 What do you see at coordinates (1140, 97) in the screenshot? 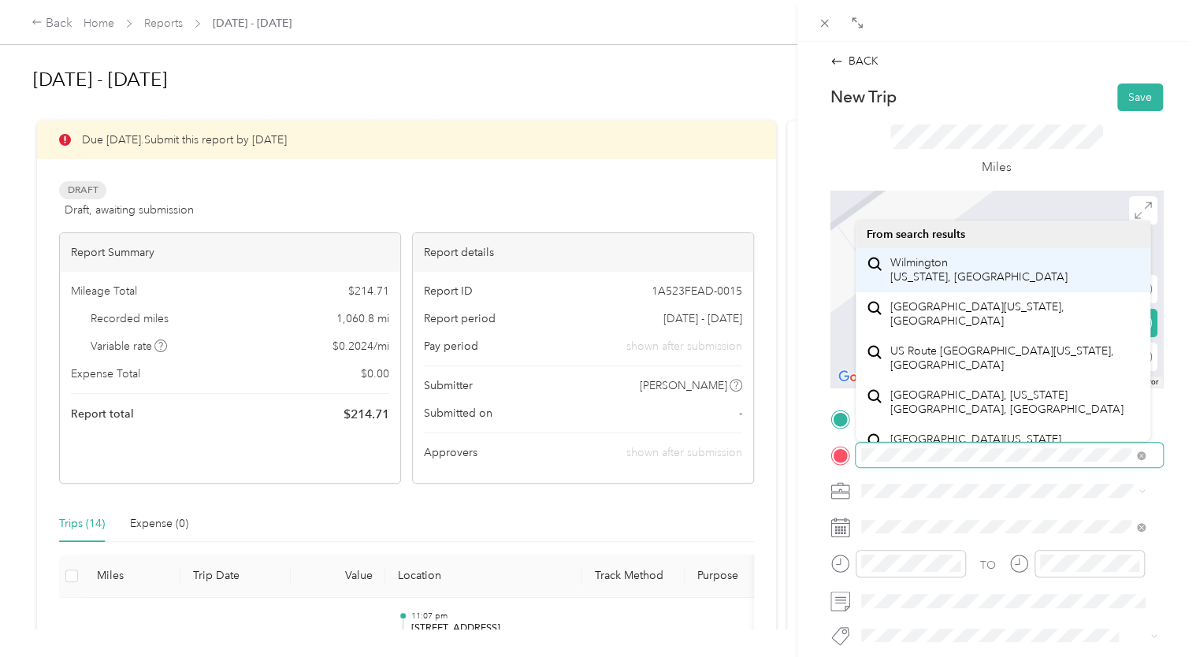
I see `button: Save` at bounding box center [1140, 97].